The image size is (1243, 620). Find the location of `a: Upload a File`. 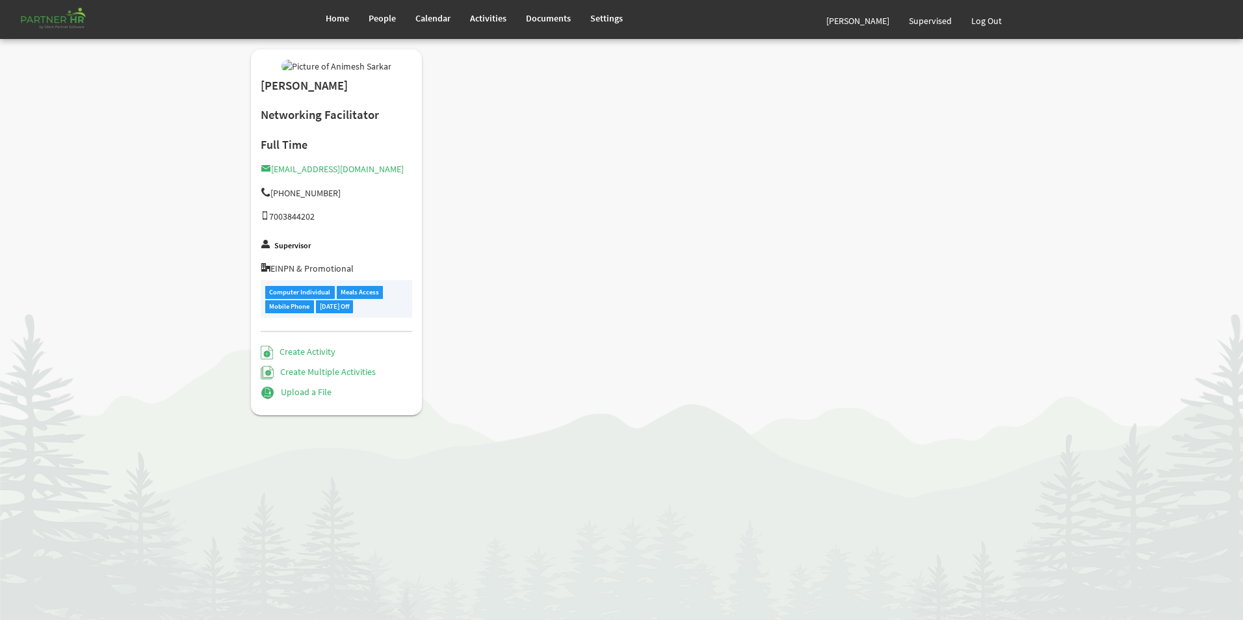

a: Upload a File is located at coordinates (296, 392).